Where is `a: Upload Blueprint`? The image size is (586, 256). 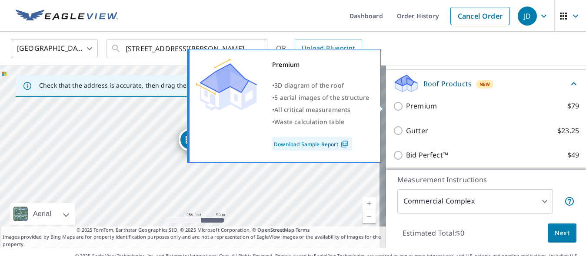
a: Upload Blueprint is located at coordinates (328, 49).